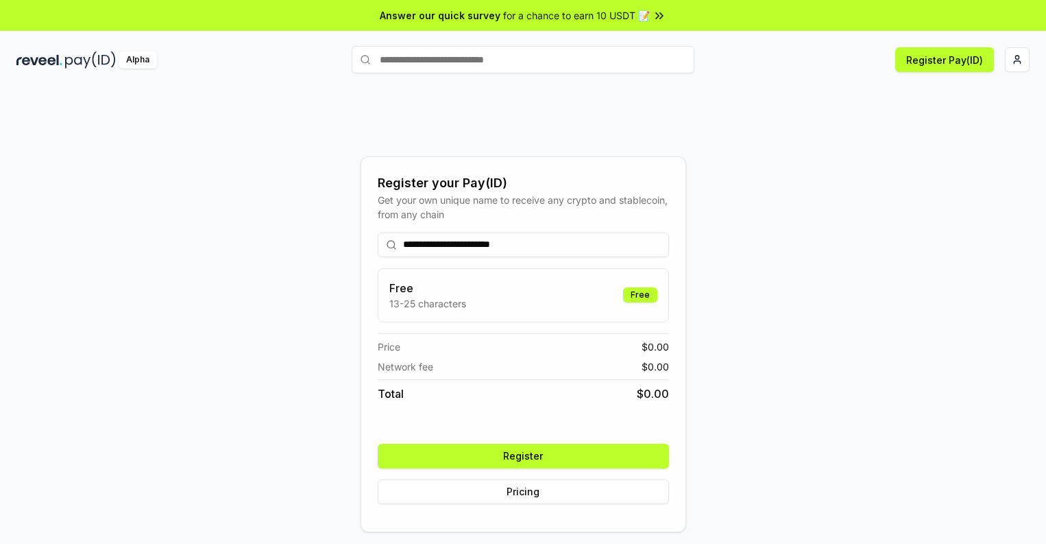 The image size is (1046, 544). What do you see at coordinates (138, 60) in the screenshot?
I see `div: Alpha` at bounding box center [138, 60].